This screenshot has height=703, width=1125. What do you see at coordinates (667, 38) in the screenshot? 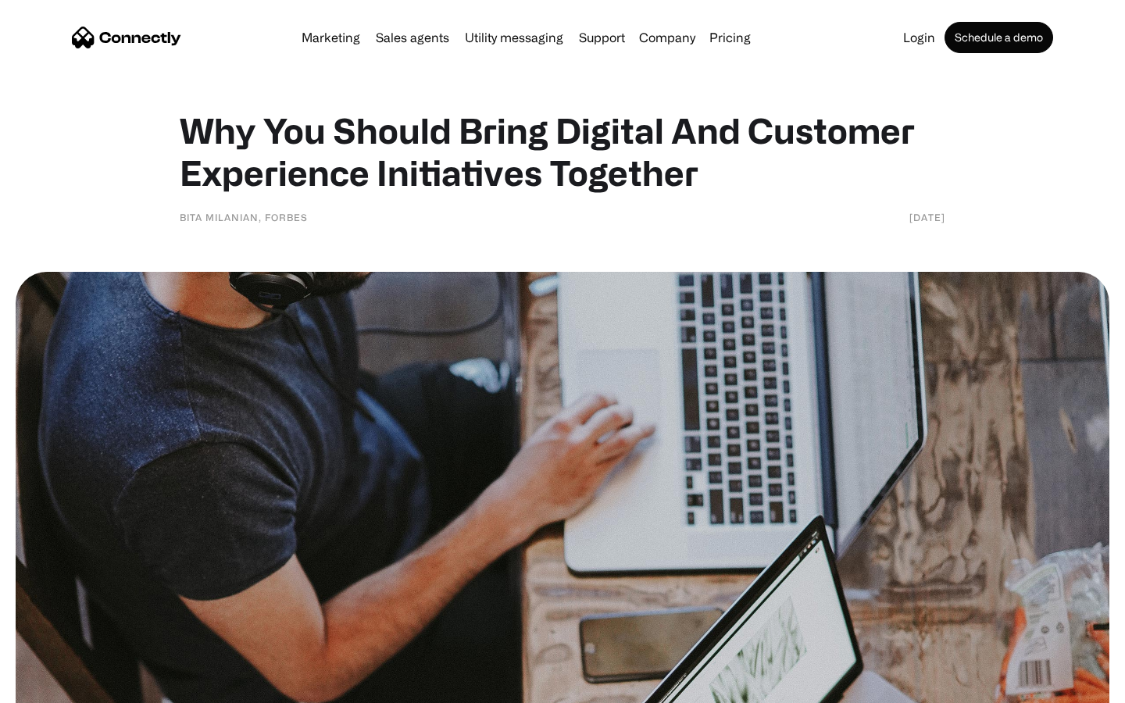
I see `div: Company` at bounding box center [667, 38].